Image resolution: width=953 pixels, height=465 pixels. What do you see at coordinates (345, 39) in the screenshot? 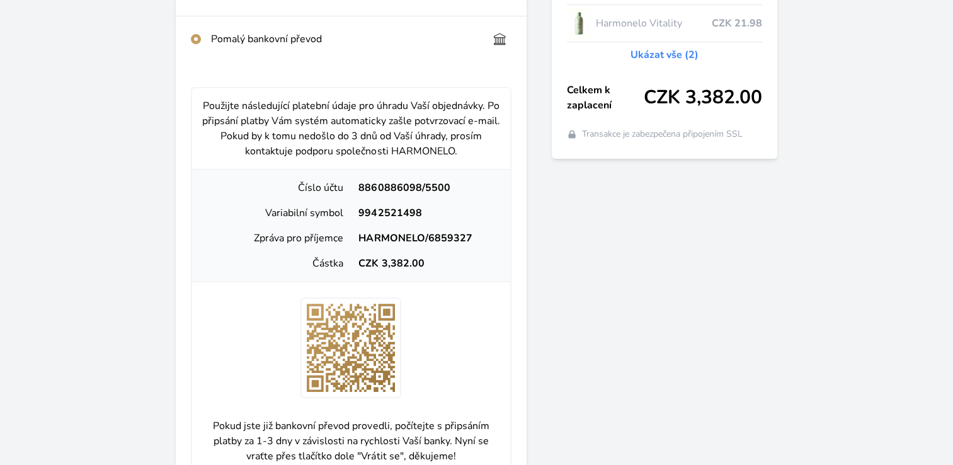
I see `div: Pomalý bankovní převod` at bounding box center [345, 39].